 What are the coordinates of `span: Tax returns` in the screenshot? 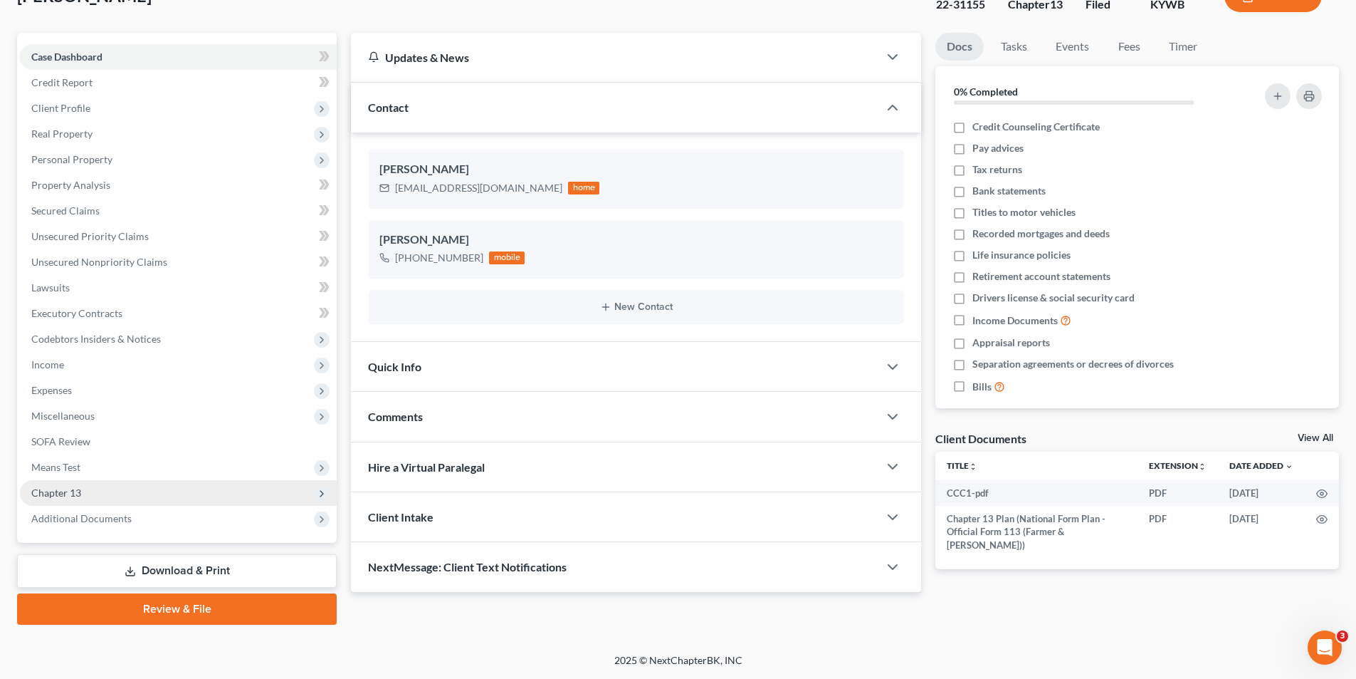 It's located at (997, 169).